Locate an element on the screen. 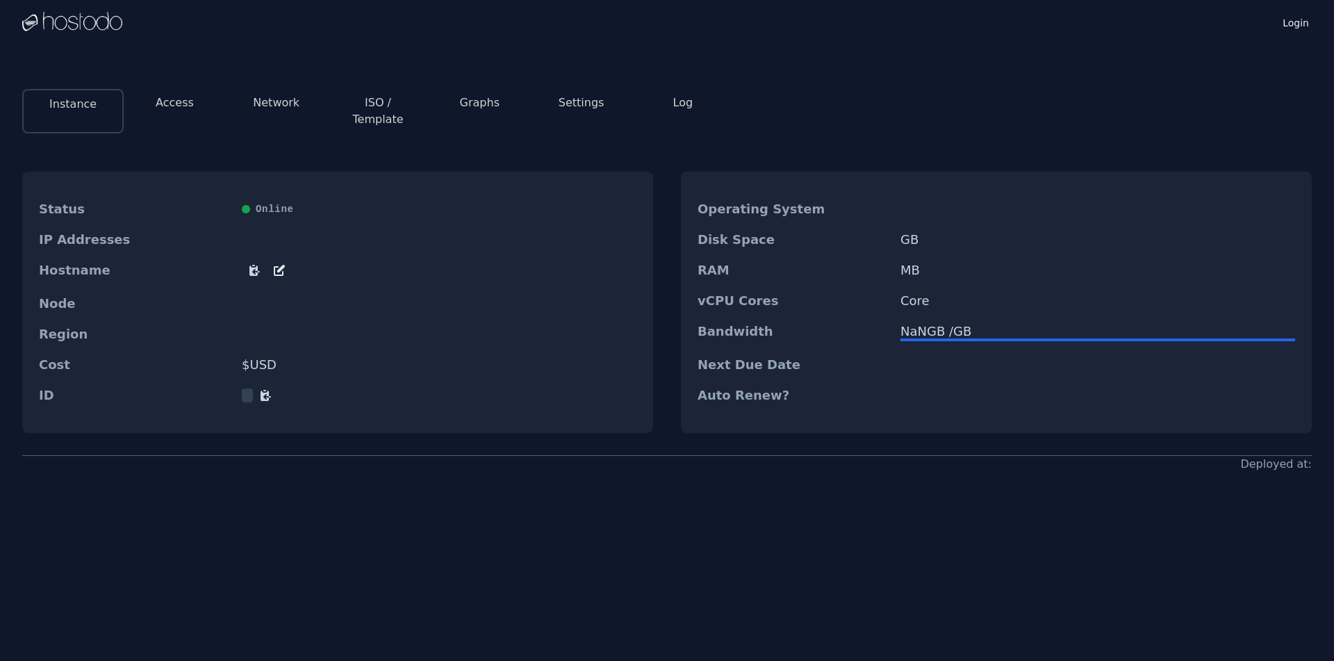 The height and width of the screenshot is (661, 1334). dt: vCPU Cores is located at coordinates (793, 301).